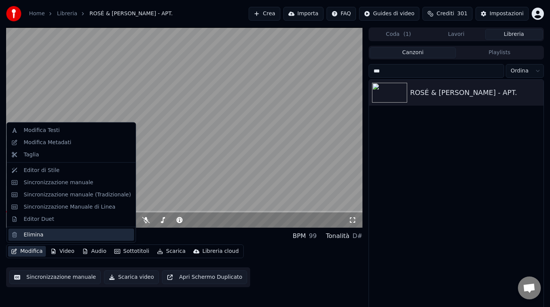 The width and height of the screenshot is (550, 307). I want to click on div: Sincronizzazione Manuale di Linea, so click(69, 207).